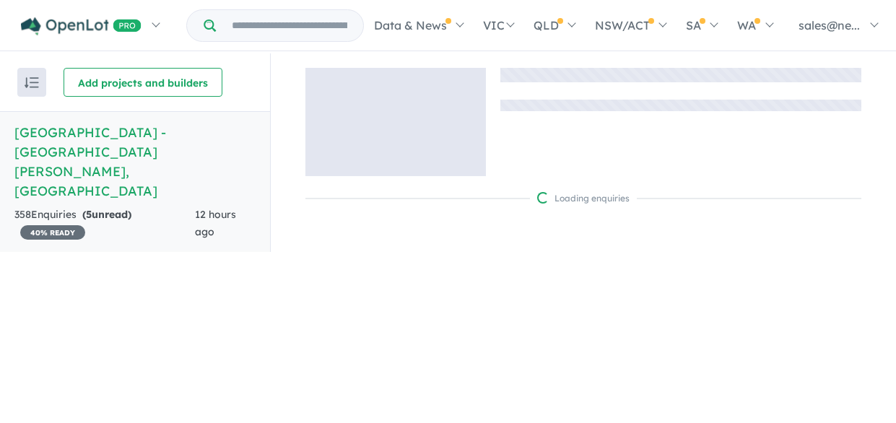  I want to click on span: 12 hours ago, so click(215, 223).